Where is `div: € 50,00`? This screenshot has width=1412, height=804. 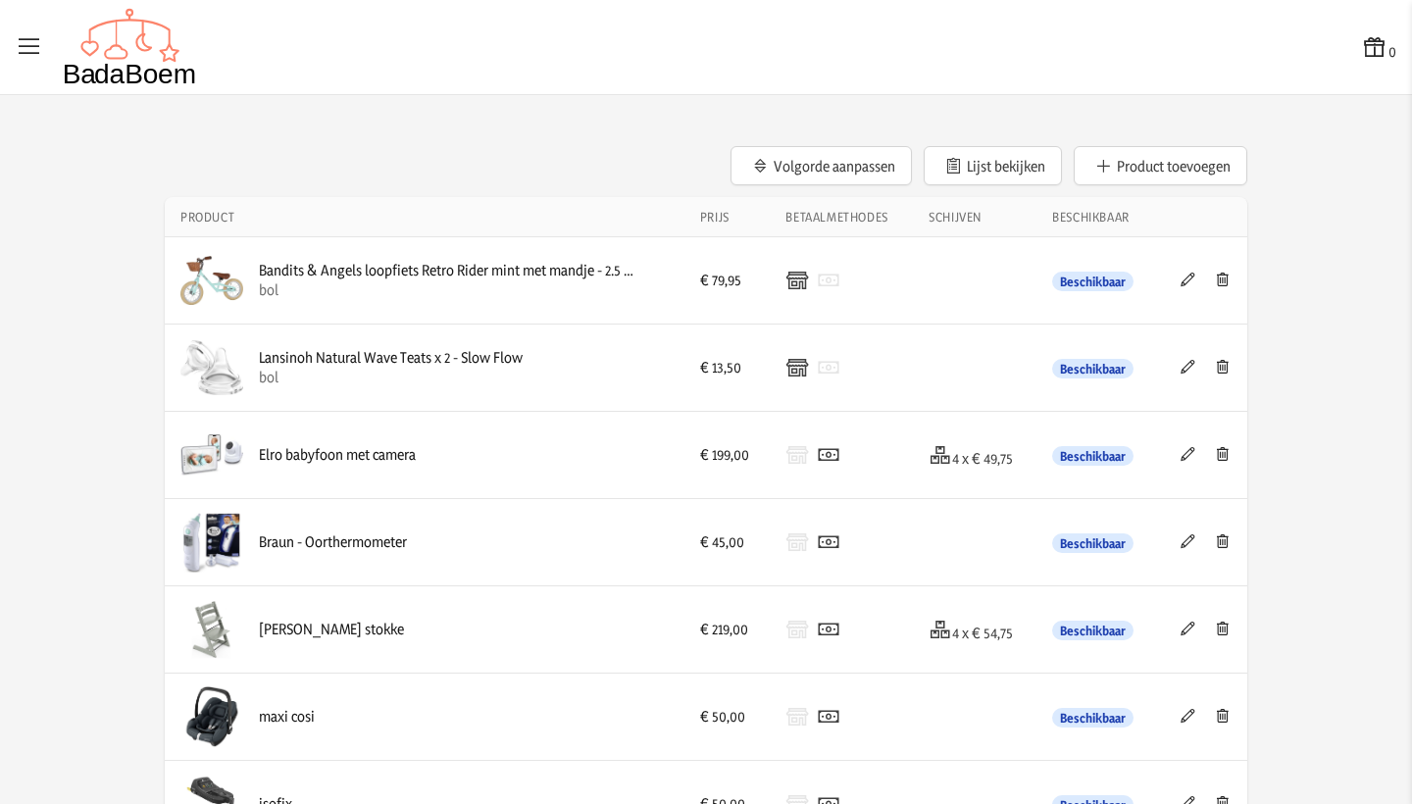
div: € 50,00 is located at coordinates (728, 717).